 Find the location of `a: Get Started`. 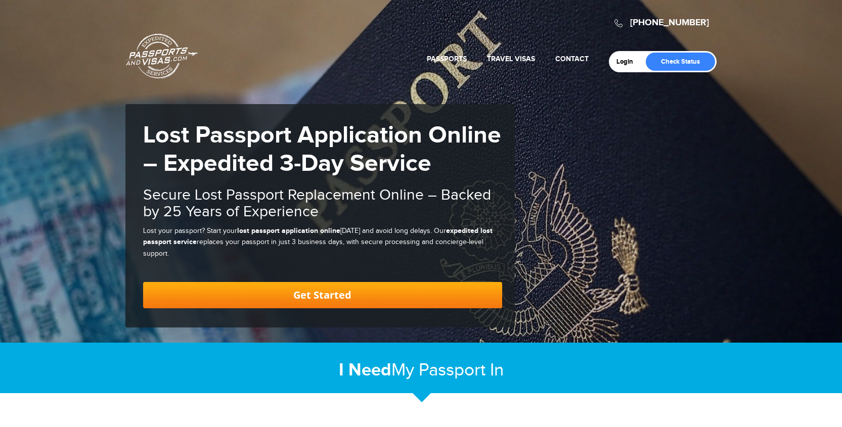

a: Get Started is located at coordinates (323, 295).